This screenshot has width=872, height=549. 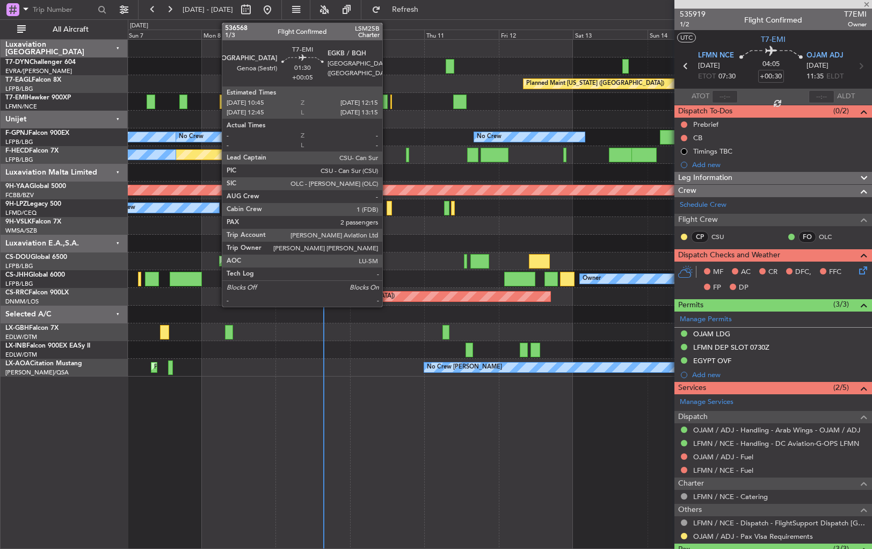 What do you see at coordinates (688, 191) in the screenshot?
I see `span: Crew` at bounding box center [688, 191].